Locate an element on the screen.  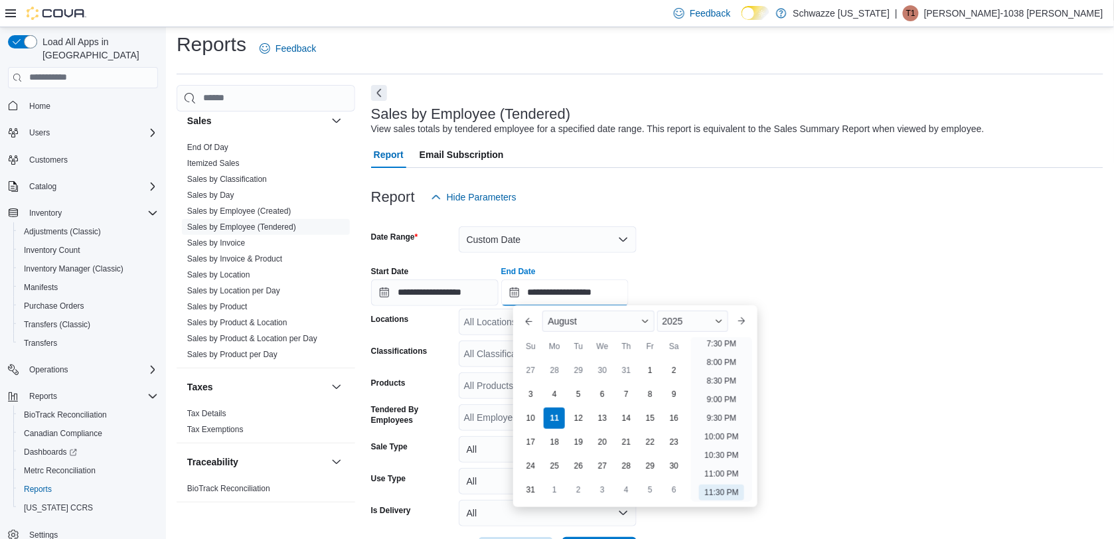
div: day-15 is located at coordinates (650, 418).